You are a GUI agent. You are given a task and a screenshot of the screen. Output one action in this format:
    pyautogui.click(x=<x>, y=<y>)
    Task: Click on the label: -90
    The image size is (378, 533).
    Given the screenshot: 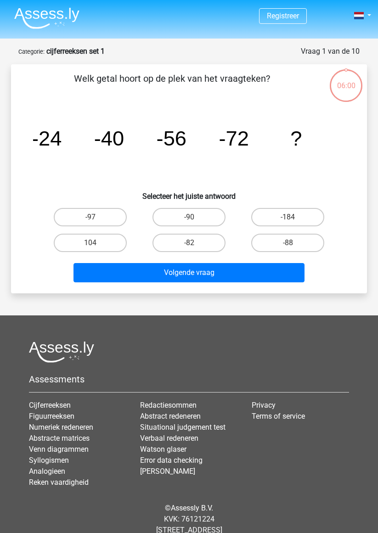 What is the action you would take?
    pyautogui.click(x=189, y=217)
    